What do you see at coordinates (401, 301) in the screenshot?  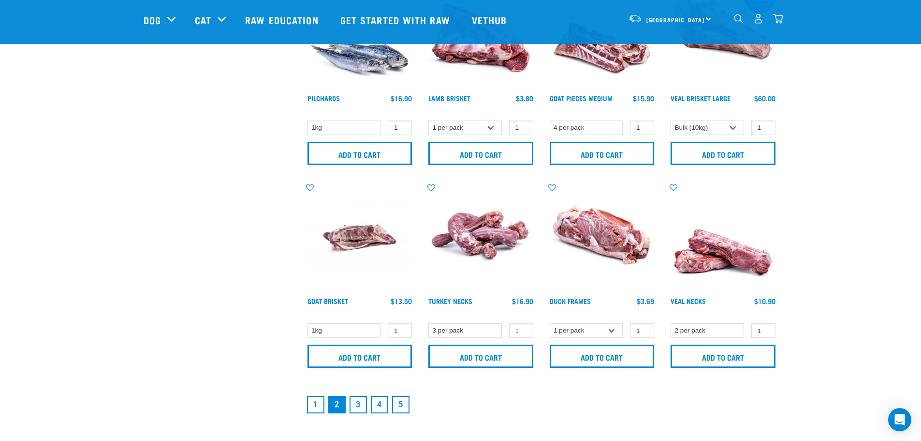 I see `div: $13.50` at bounding box center [401, 301].